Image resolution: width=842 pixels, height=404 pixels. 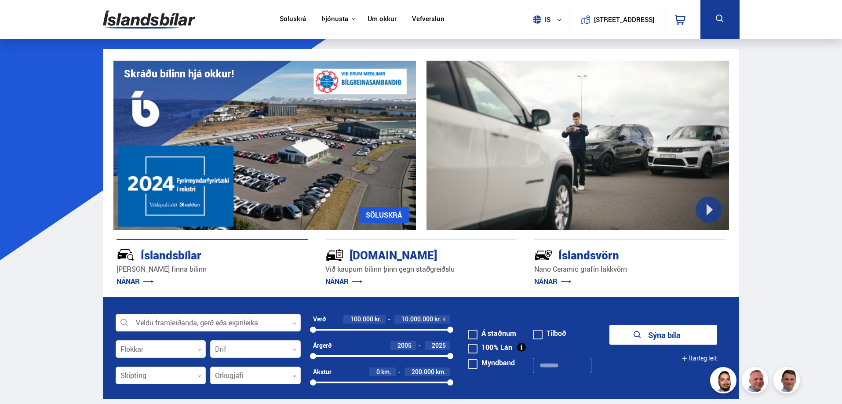 What do you see at coordinates (550, 333) in the screenshot?
I see `label: Tilboð` at bounding box center [550, 333].